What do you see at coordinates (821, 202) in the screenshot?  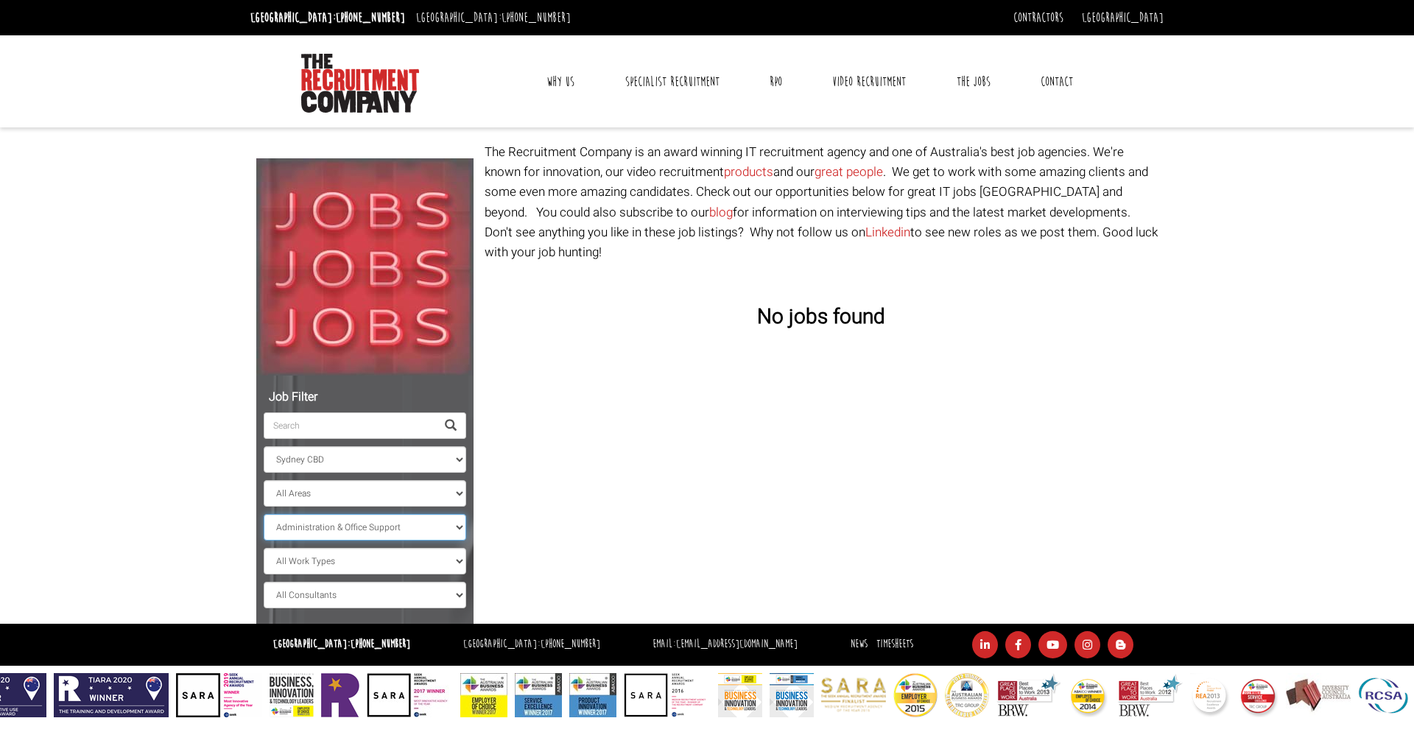 I see `p: The Recruitment Company is an award winning IT recruitment agency and one of Australia's best job...` at bounding box center [821, 202].